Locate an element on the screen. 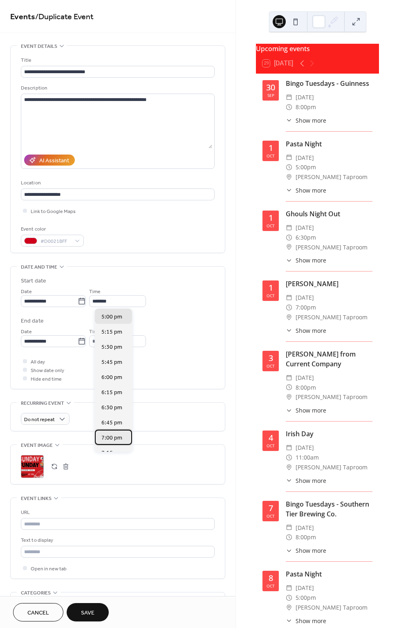 The width and height of the screenshot is (399, 628). div: 4 is located at coordinates (271, 438).